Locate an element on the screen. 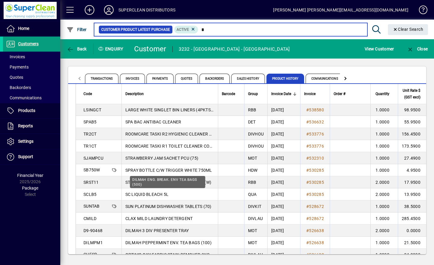 The image size is (434, 265). span: MOT is located at coordinates (253, 158).